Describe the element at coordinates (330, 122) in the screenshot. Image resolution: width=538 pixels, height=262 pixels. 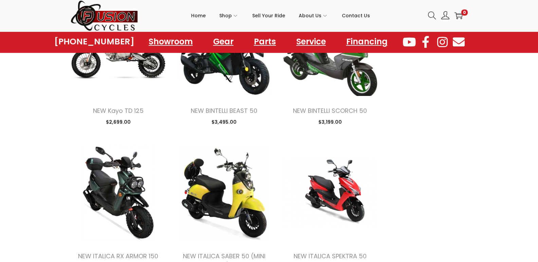
I see `span: 3,199.00` at that location.